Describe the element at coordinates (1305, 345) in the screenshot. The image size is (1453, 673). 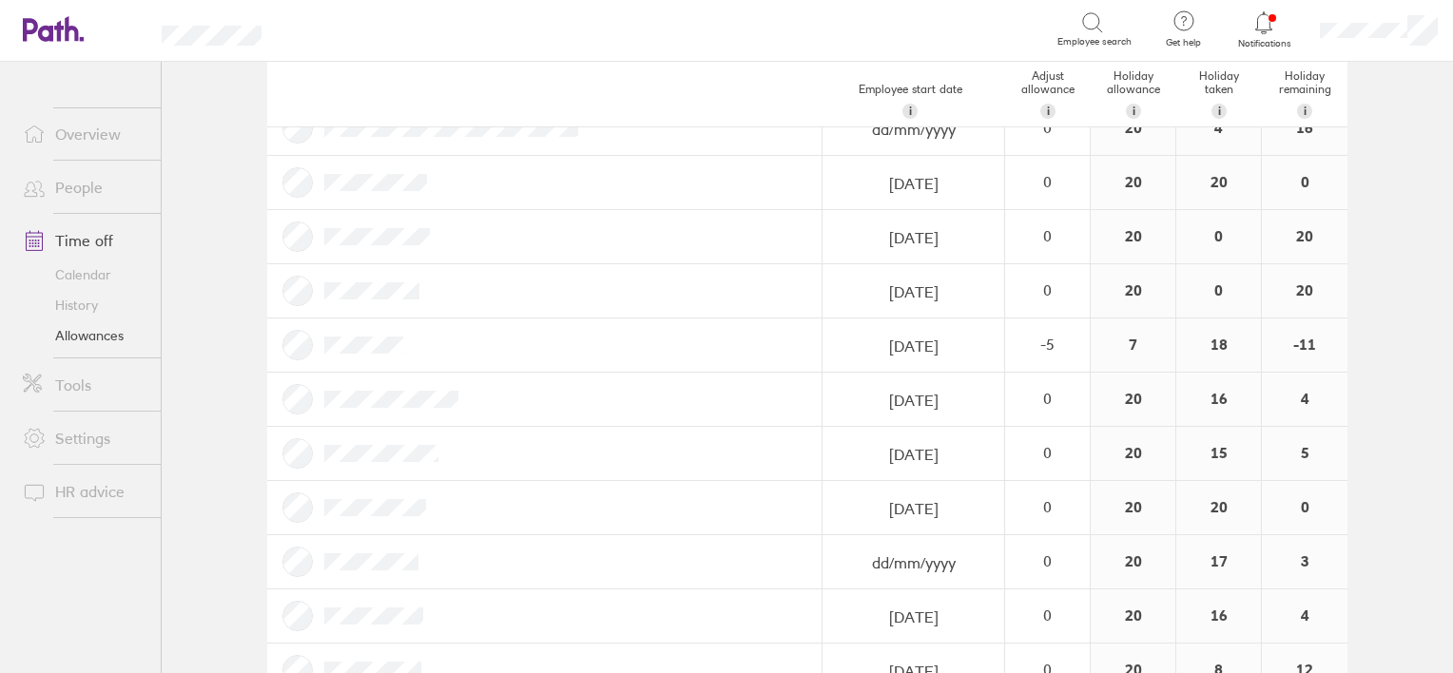
I see `div: -11` at that location.